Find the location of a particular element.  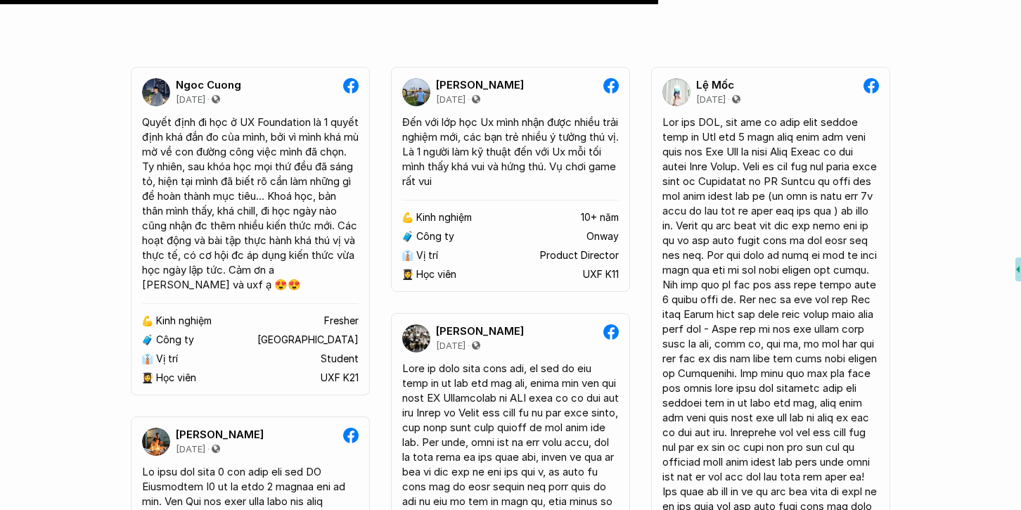

p: Lệ Mốc is located at coordinates (715, 85).